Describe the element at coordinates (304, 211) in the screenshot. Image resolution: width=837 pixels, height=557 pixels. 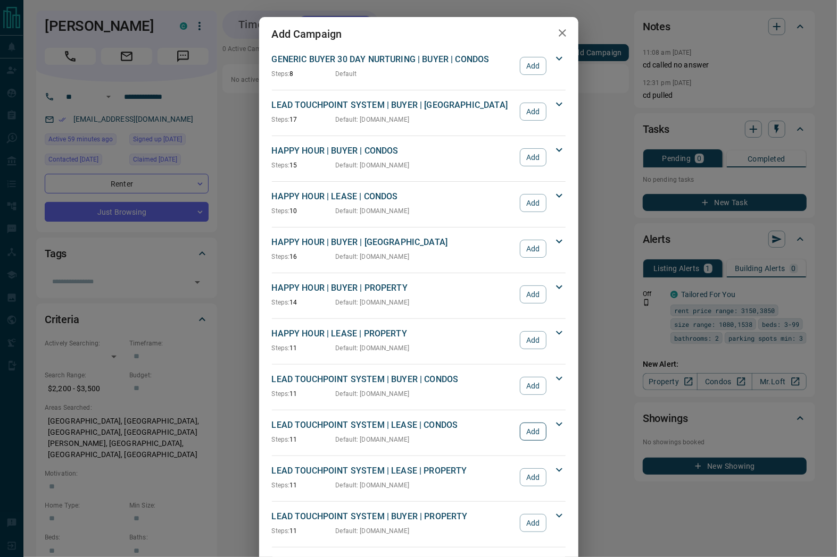
I see `p: 10` at that location.